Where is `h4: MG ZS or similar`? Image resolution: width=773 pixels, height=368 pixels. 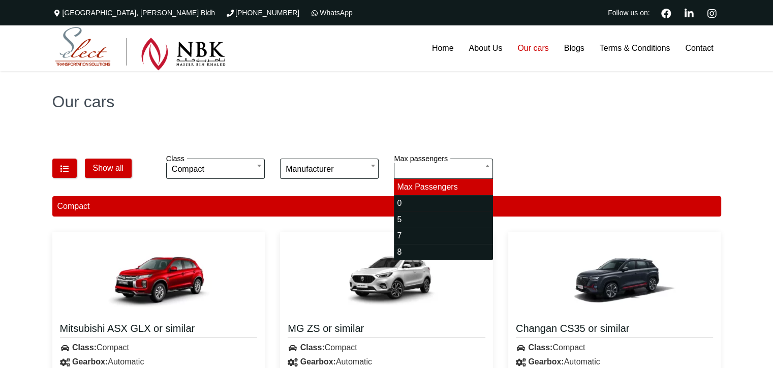
h4: MG ZS or similar is located at coordinates (386, 330).